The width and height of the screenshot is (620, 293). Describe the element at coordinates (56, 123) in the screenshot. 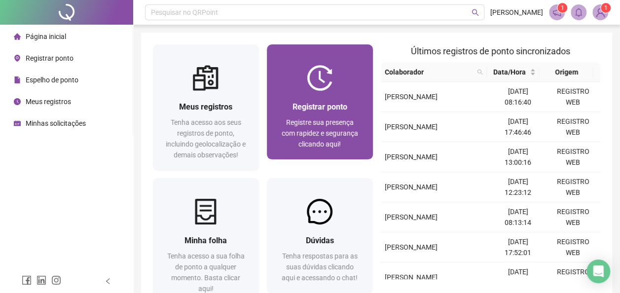

I see `span: Minhas solicitações` at that location.